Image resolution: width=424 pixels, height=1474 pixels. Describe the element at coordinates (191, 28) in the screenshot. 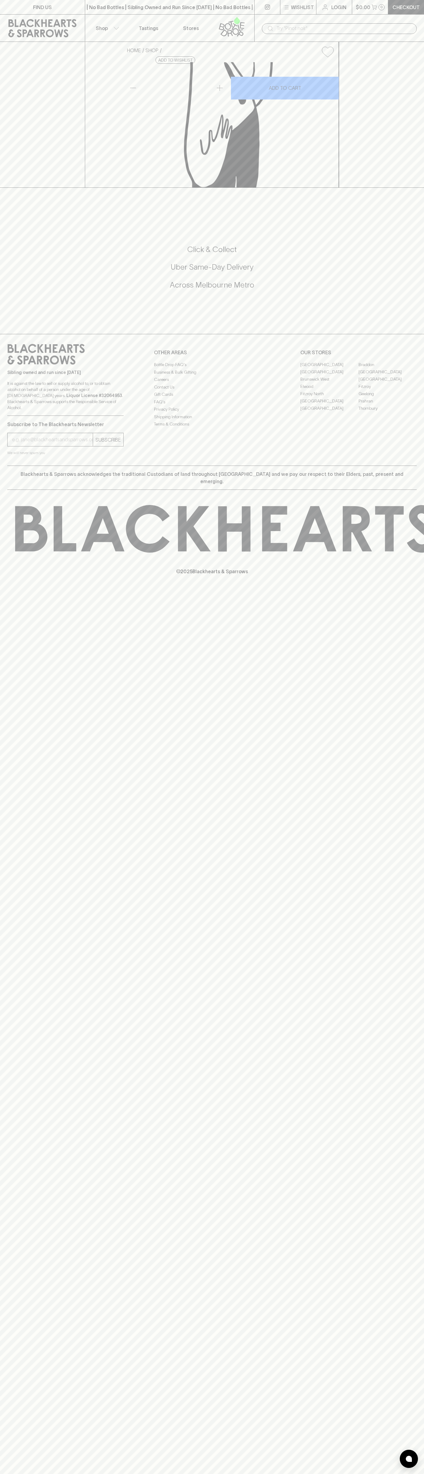

I see `a: Stores` at that location.